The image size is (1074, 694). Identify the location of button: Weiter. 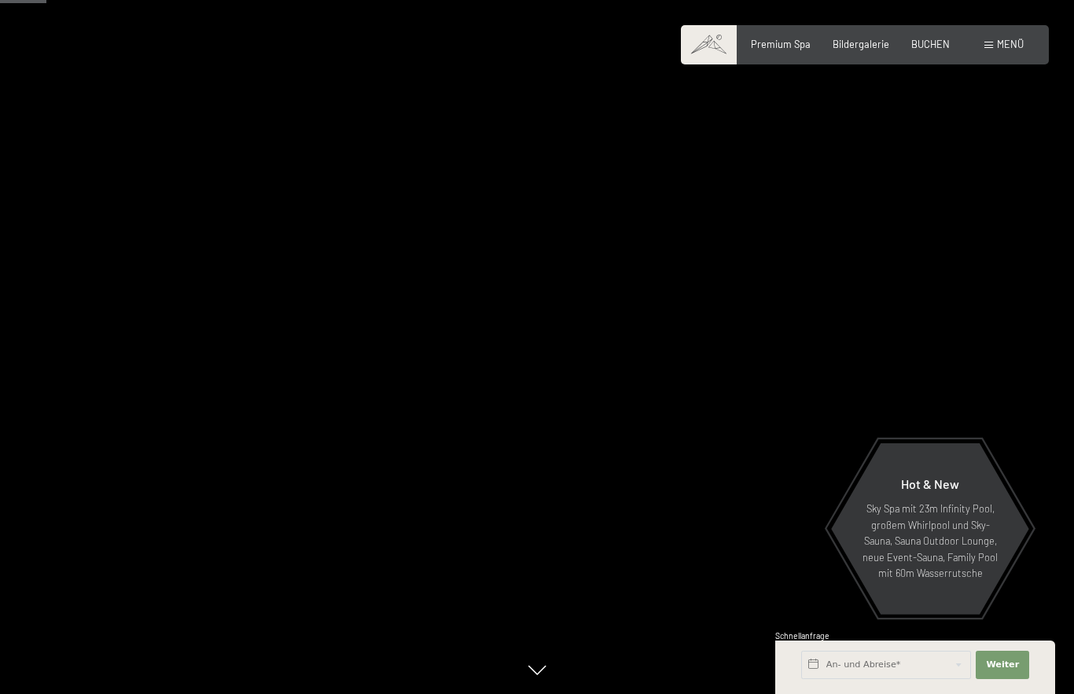
(1002, 665).